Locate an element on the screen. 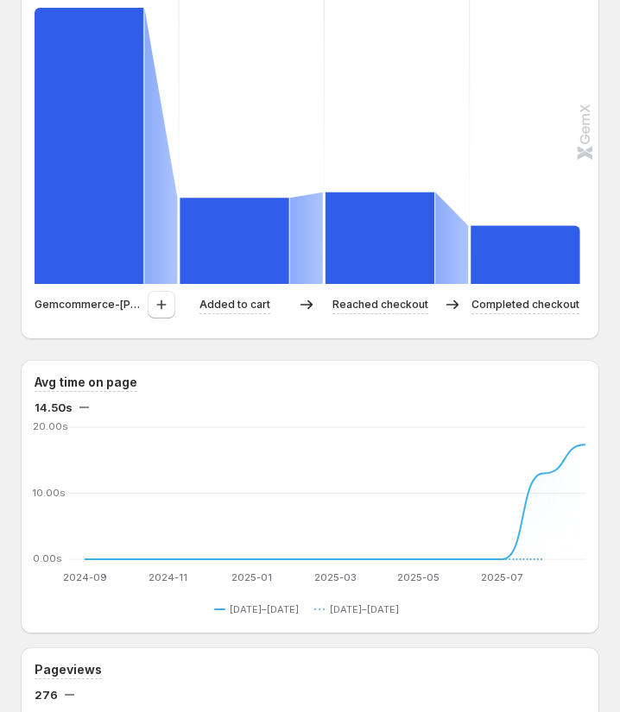 The width and height of the screenshot is (620, 712). span: 276 is located at coordinates (46, 695).